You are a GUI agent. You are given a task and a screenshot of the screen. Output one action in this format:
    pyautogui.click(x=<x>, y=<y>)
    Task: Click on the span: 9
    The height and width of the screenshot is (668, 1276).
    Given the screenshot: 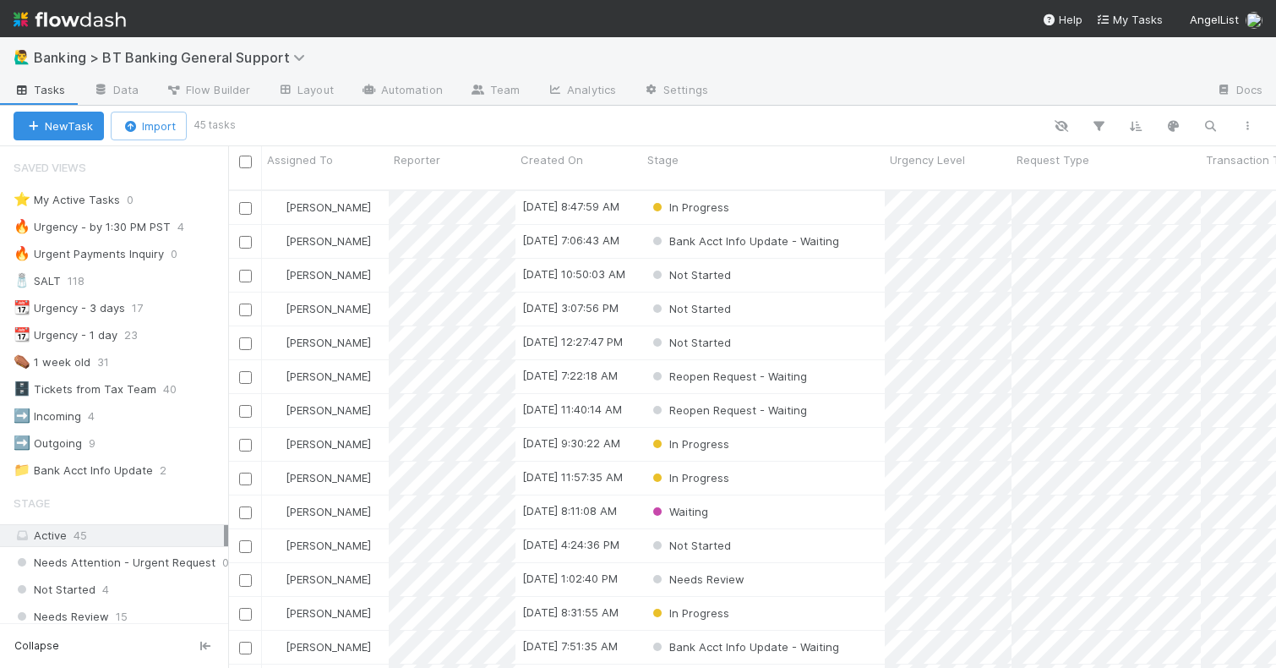 What is the action you would take?
    pyautogui.click(x=101, y=443)
    